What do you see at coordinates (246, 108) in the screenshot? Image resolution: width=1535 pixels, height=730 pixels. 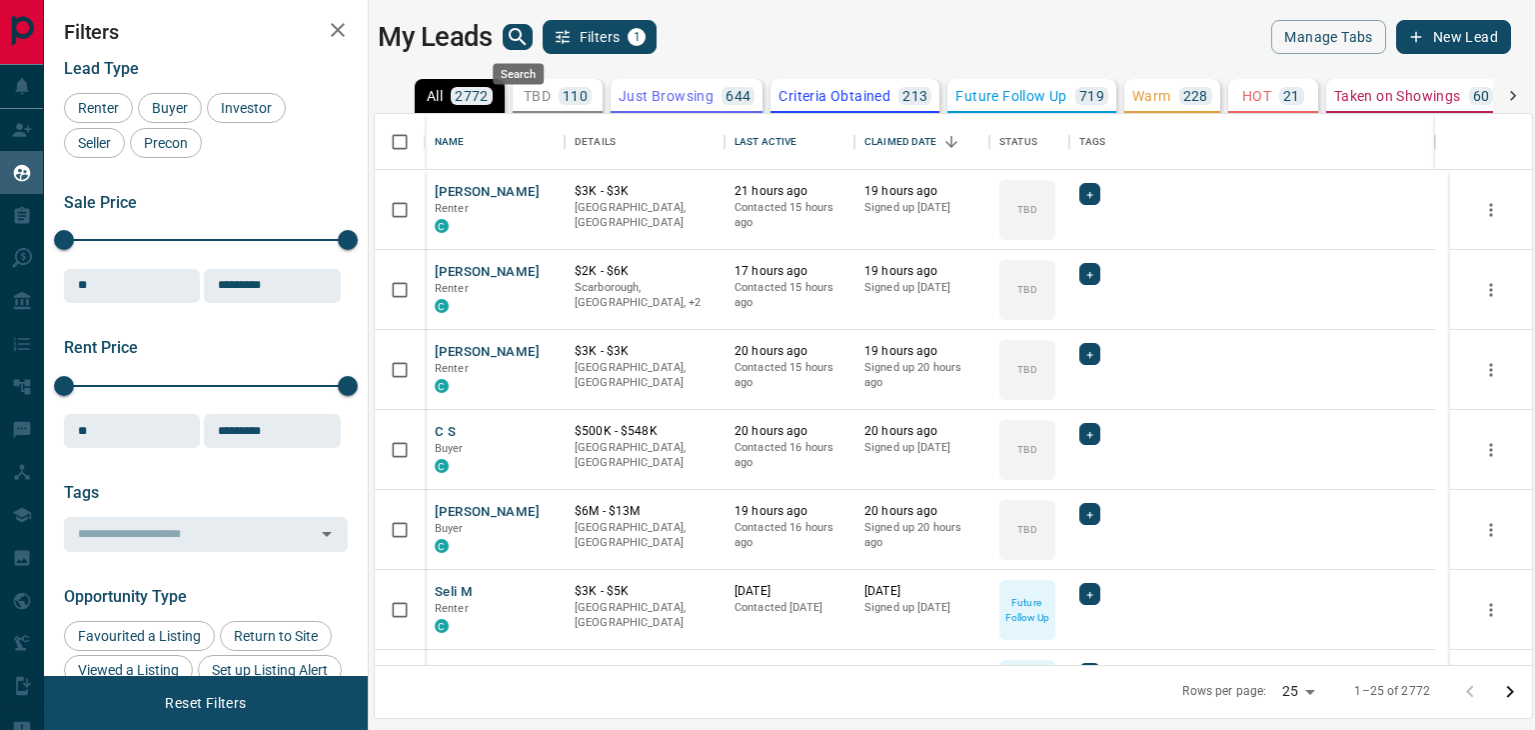 I see `span: Investor` at bounding box center [246, 108].